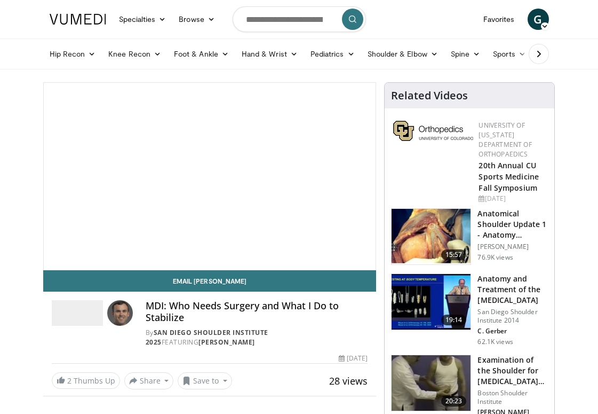 This screenshot has height=414, width=598. What do you see at coordinates (454, 401) in the screenshot?
I see `span: 20:23` at bounding box center [454, 401].